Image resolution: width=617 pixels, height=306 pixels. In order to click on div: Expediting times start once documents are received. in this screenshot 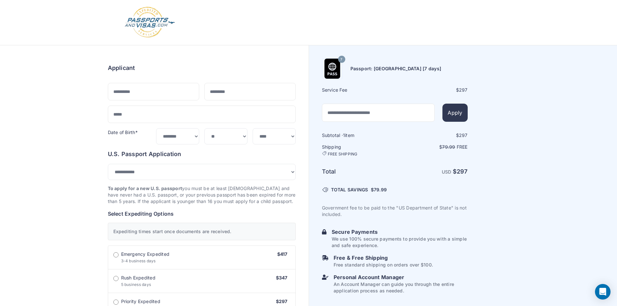, I will do `click(202, 231)`.